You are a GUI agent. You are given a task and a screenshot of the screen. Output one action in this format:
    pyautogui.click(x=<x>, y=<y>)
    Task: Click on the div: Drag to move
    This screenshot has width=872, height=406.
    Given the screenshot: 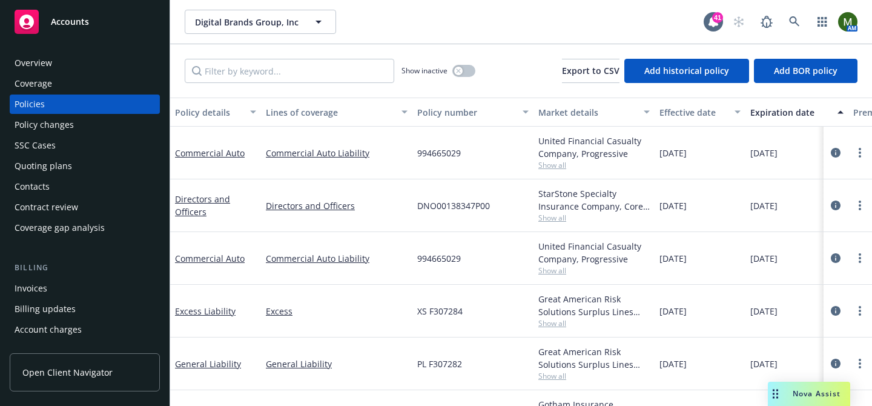 What is the action you would take?
    pyautogui.click(x=776, y=394)
    